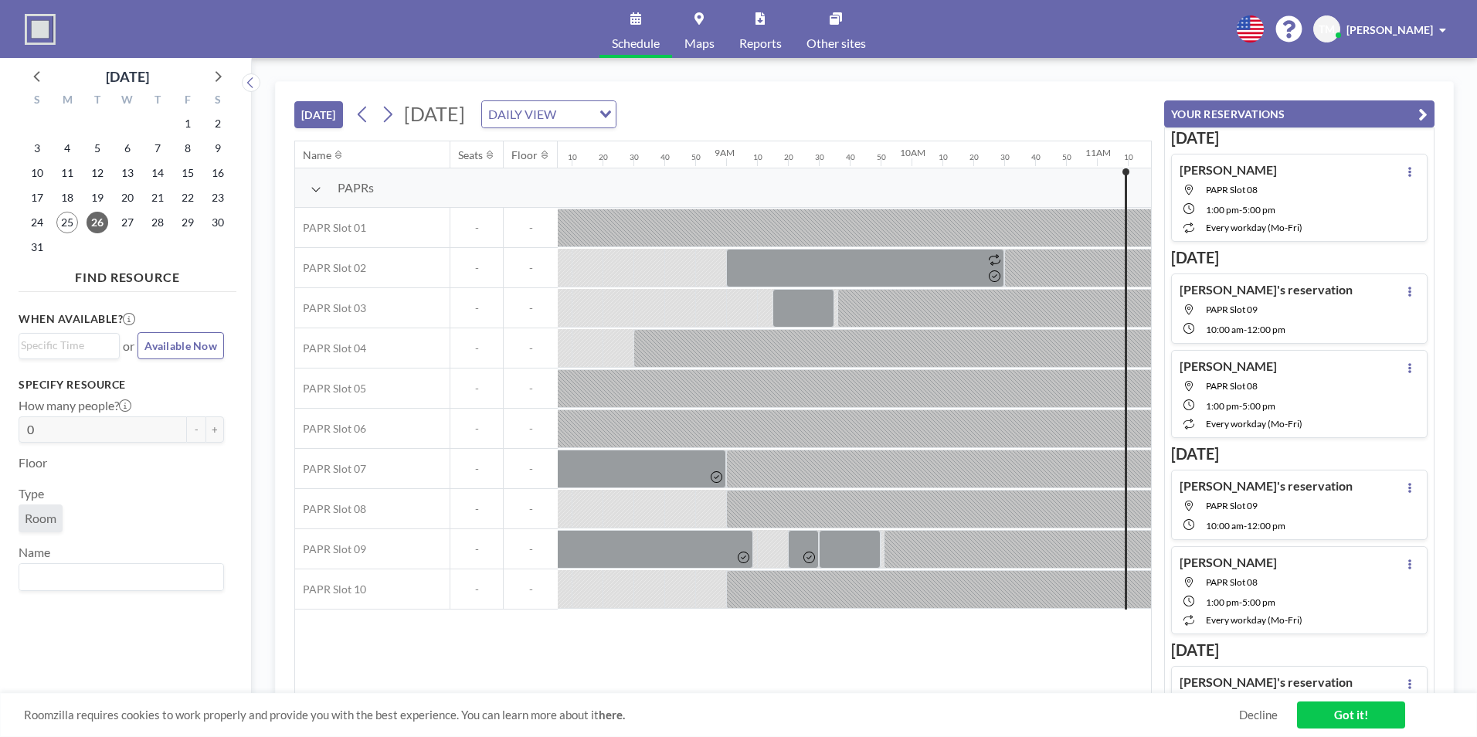  Describe the element at coordinates (34, 552) in the screenshot. I see `label: Name` at that location.